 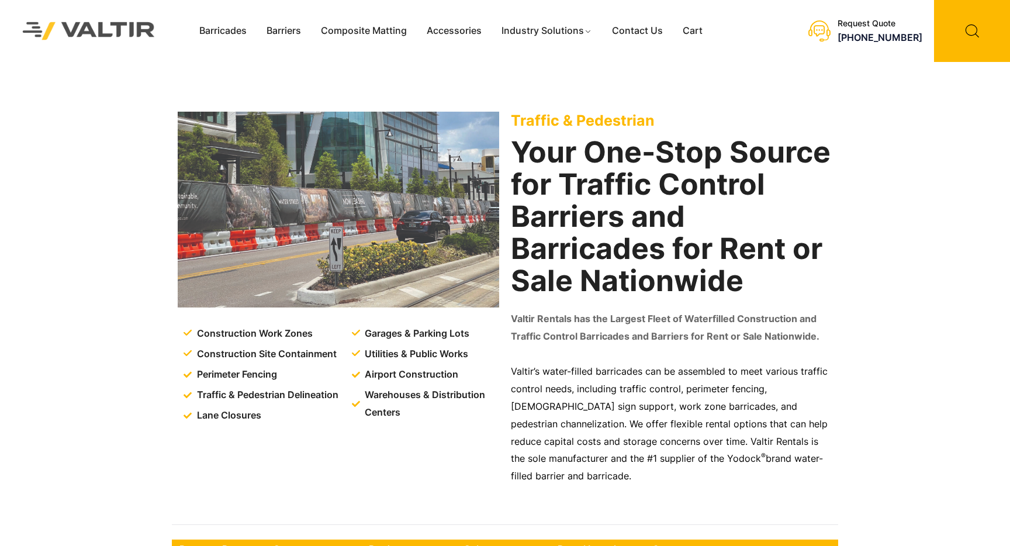 What do you see at coordinates (89, 31) in the screenshot?
I see `img: Valtir Rentals` at bounding box center [89, 31].